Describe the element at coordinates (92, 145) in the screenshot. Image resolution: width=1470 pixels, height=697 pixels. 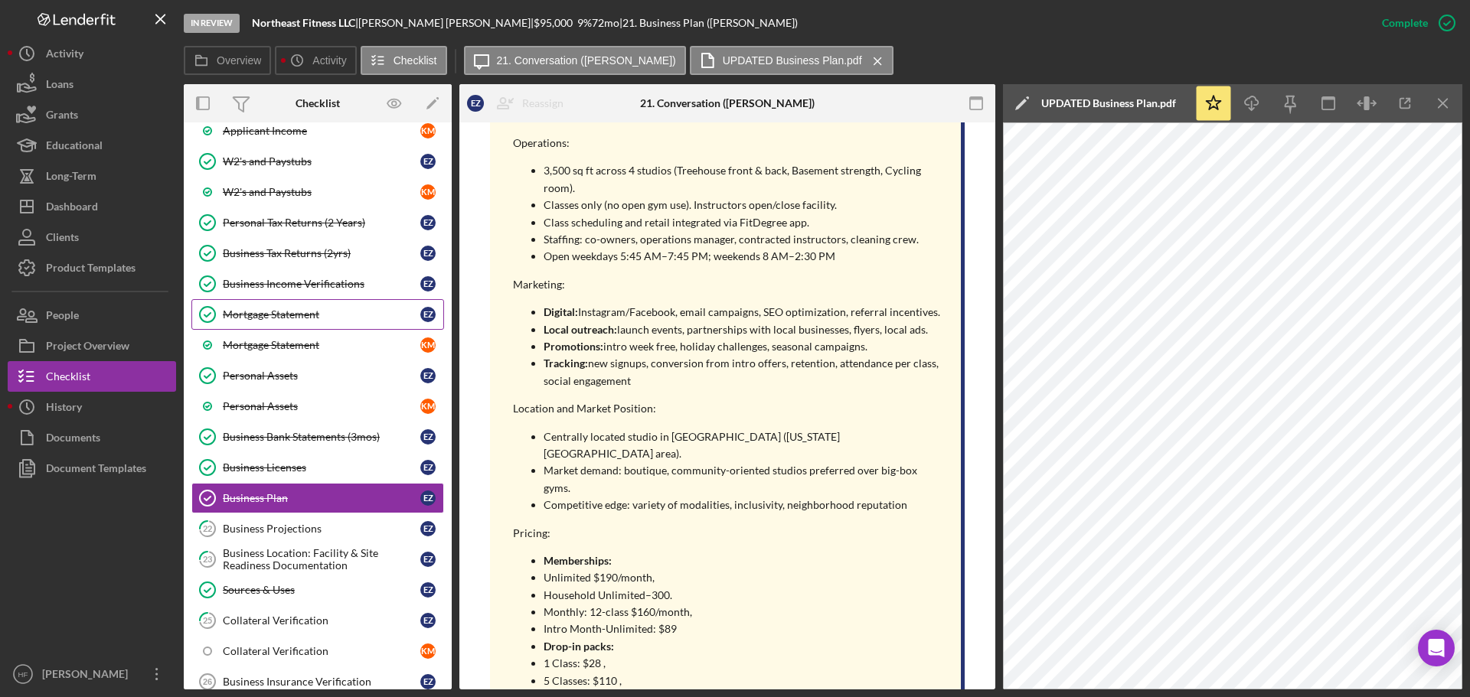
I see `button: Educational` at that location.